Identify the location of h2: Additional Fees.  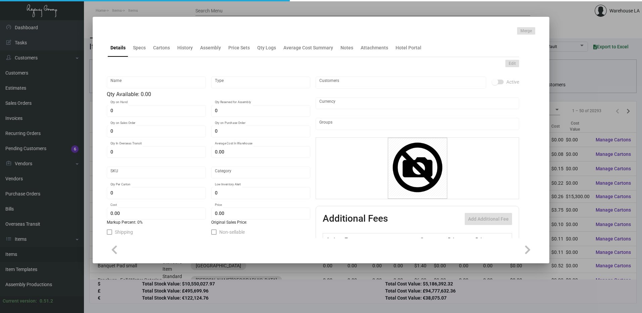
(355, 219).